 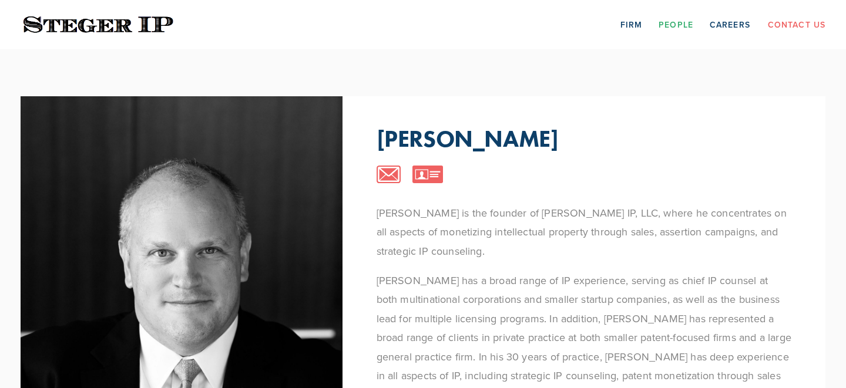 I want to click on img: vcard-icon, so click(x=428, y=174).